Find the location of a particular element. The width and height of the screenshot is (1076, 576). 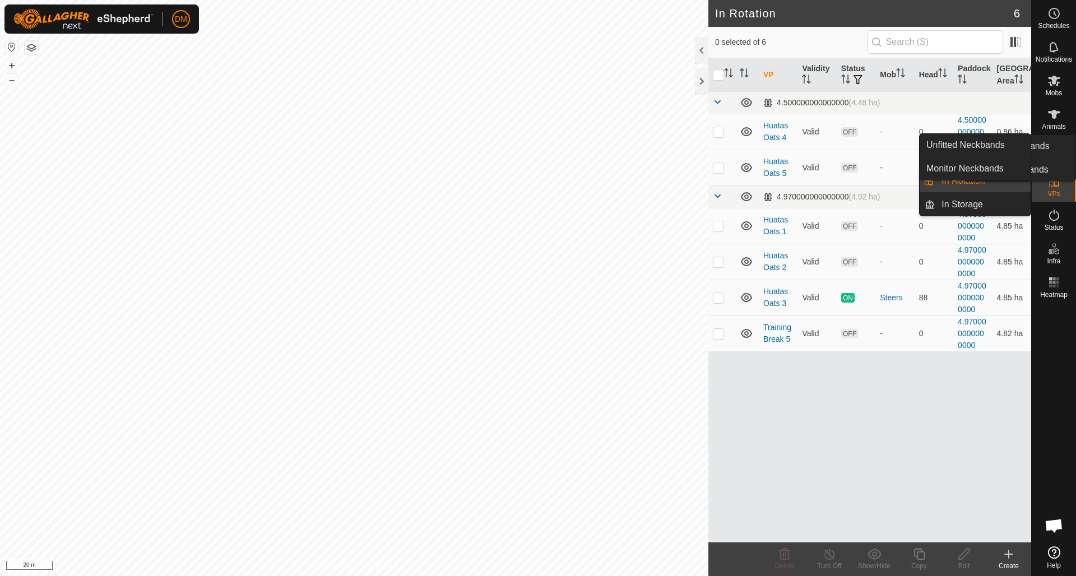

th: Paddock is located at coordinates (973, 75).